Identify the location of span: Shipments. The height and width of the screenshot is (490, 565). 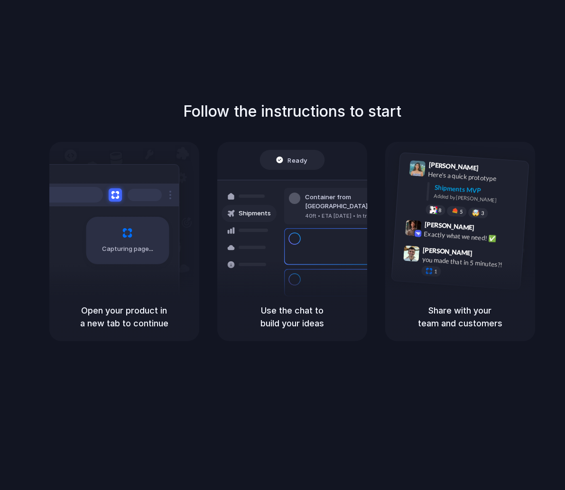
(255, 214).